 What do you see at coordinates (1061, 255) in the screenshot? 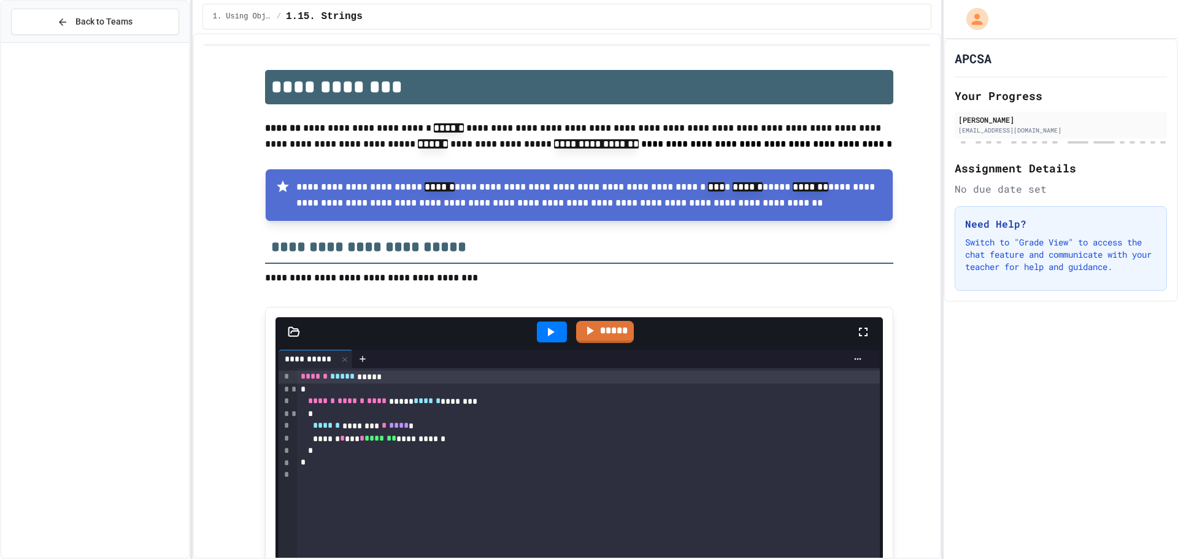
I see `p: Switch to "Grade View" to access the chat feature and communicate with your teacher for help and ...` at bounding box center [1061, 255].